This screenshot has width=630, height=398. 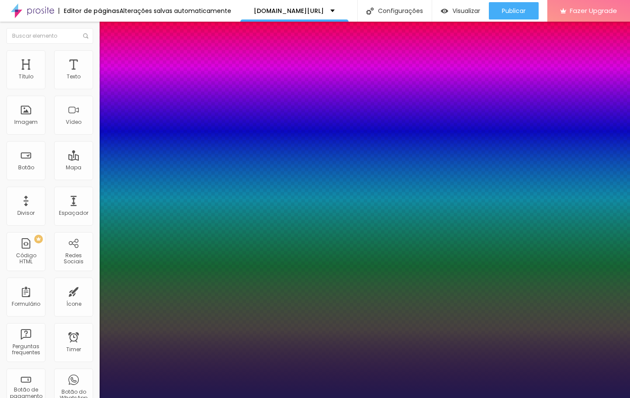 What do you see at coordinates (50, 36) in the screenshot?
I see `input: Buscar elemento` at bounding box center [50, 36].